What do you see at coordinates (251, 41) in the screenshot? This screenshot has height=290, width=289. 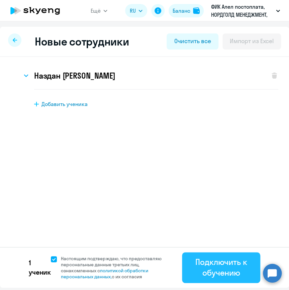 I see `button: Импорт из Excel` at bounding box center [251, 41].